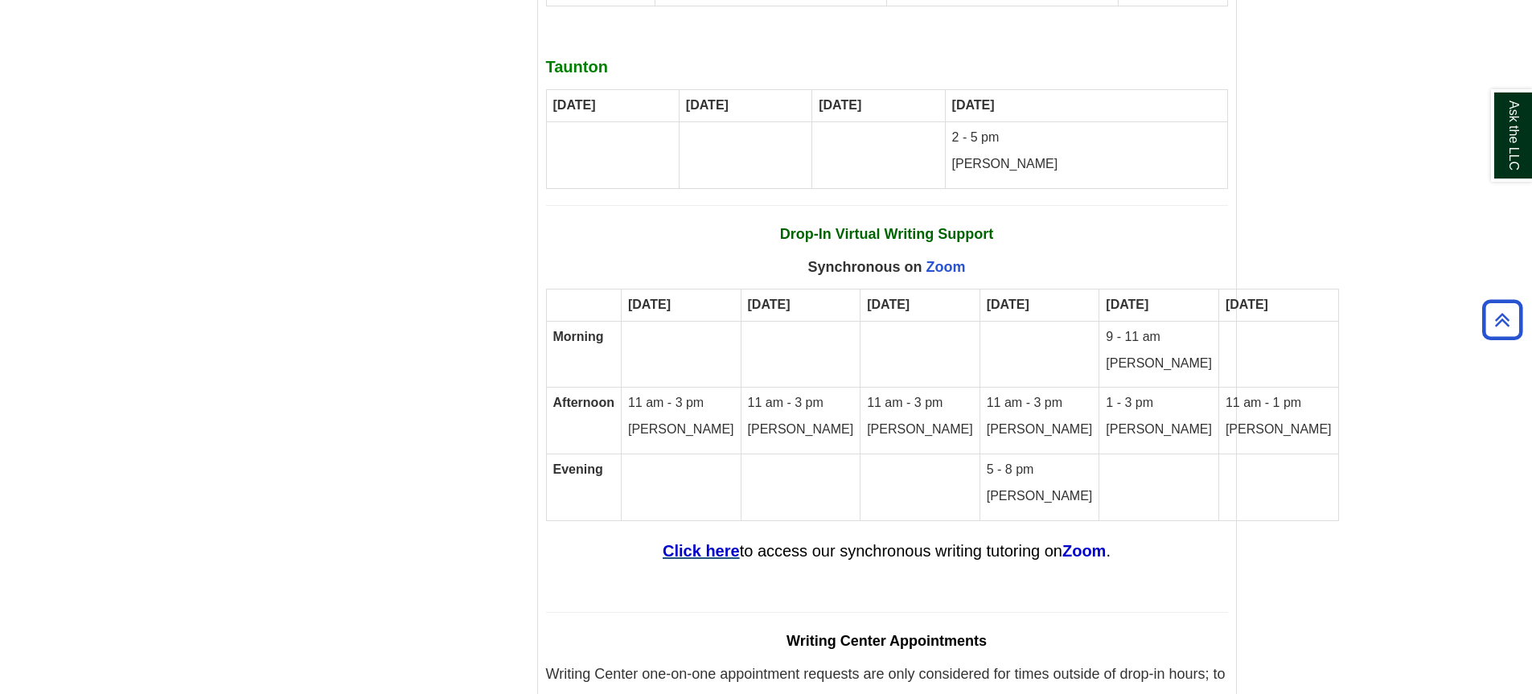 The width and height of the screenshot is (1532, 694). I want to click on a: Click here, so click(701, 551).